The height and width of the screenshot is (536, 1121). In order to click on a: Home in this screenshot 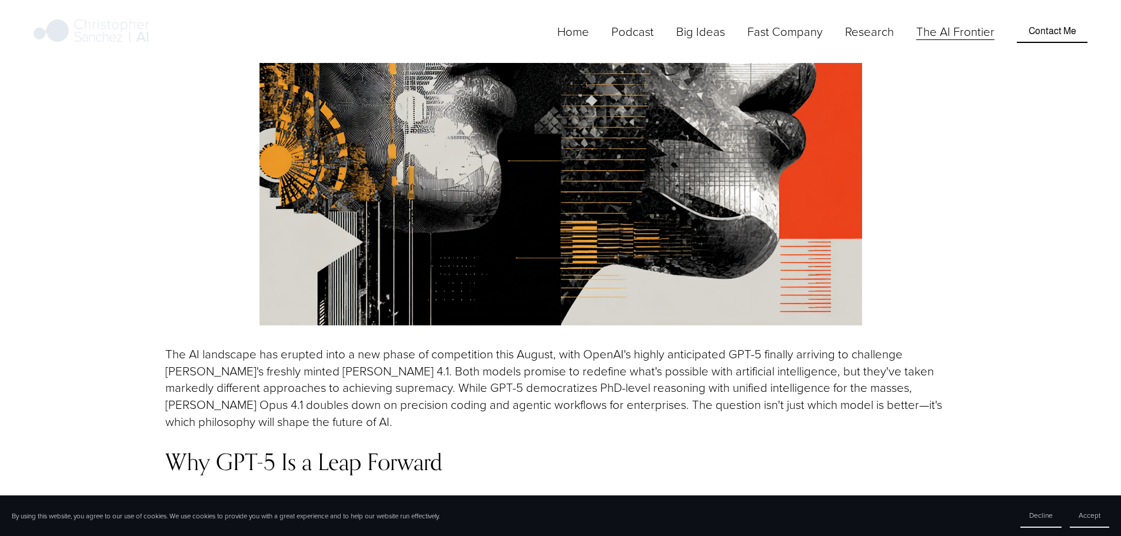, I will do `click(573, 31)`.